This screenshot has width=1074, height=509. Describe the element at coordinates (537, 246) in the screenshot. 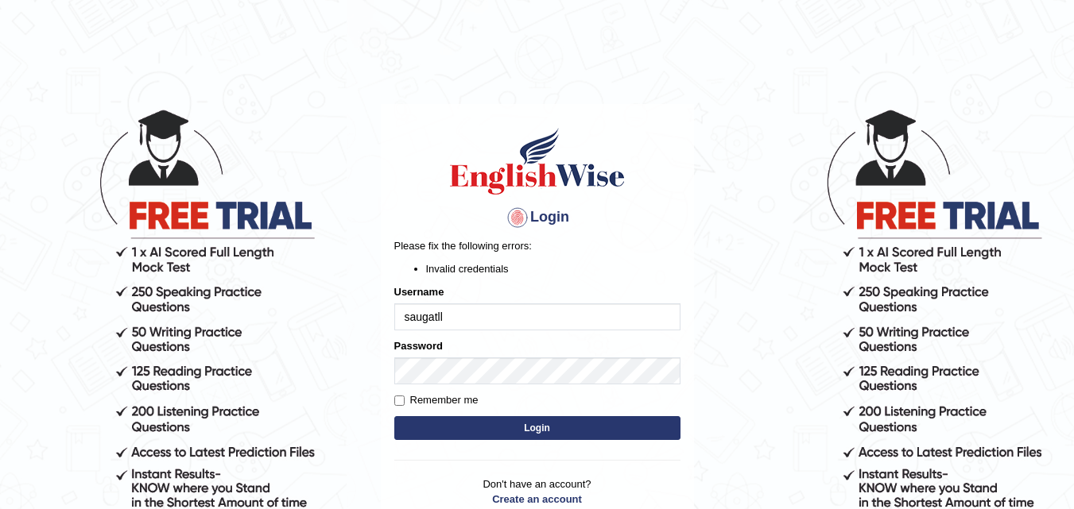

I see `p: Please fix the following errors:` at that location.